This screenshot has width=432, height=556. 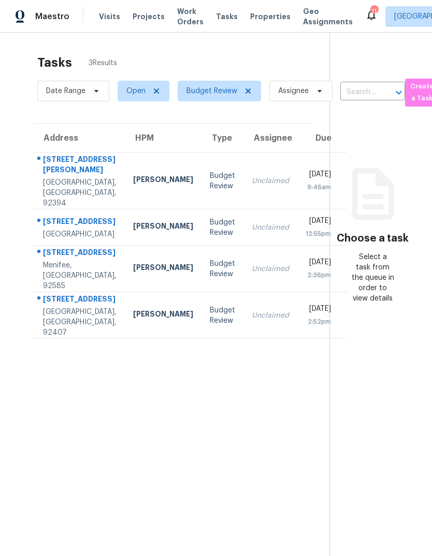 I want to click on div: 11, so click(x=374, y=11).